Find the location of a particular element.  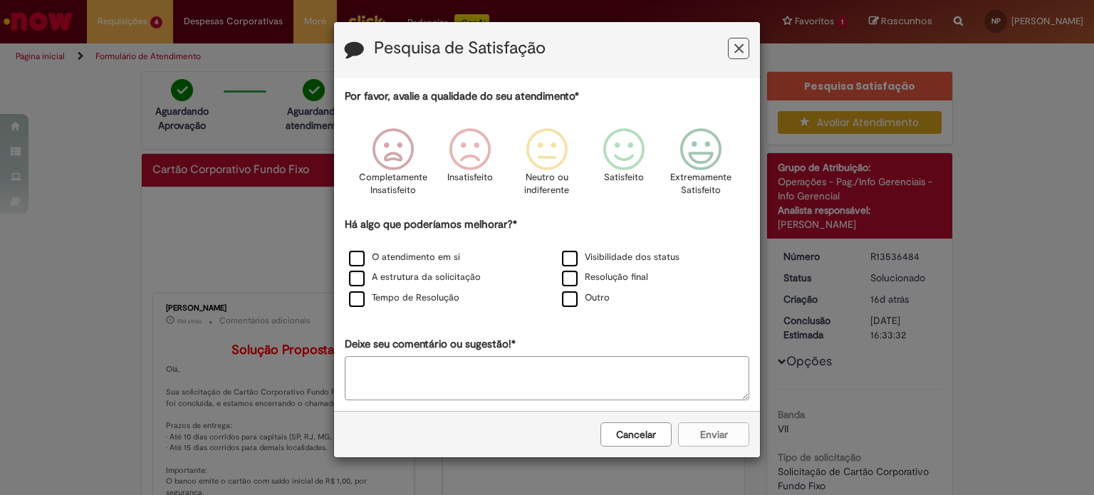

div: Satisfeito is located at coordinates (624, 166).